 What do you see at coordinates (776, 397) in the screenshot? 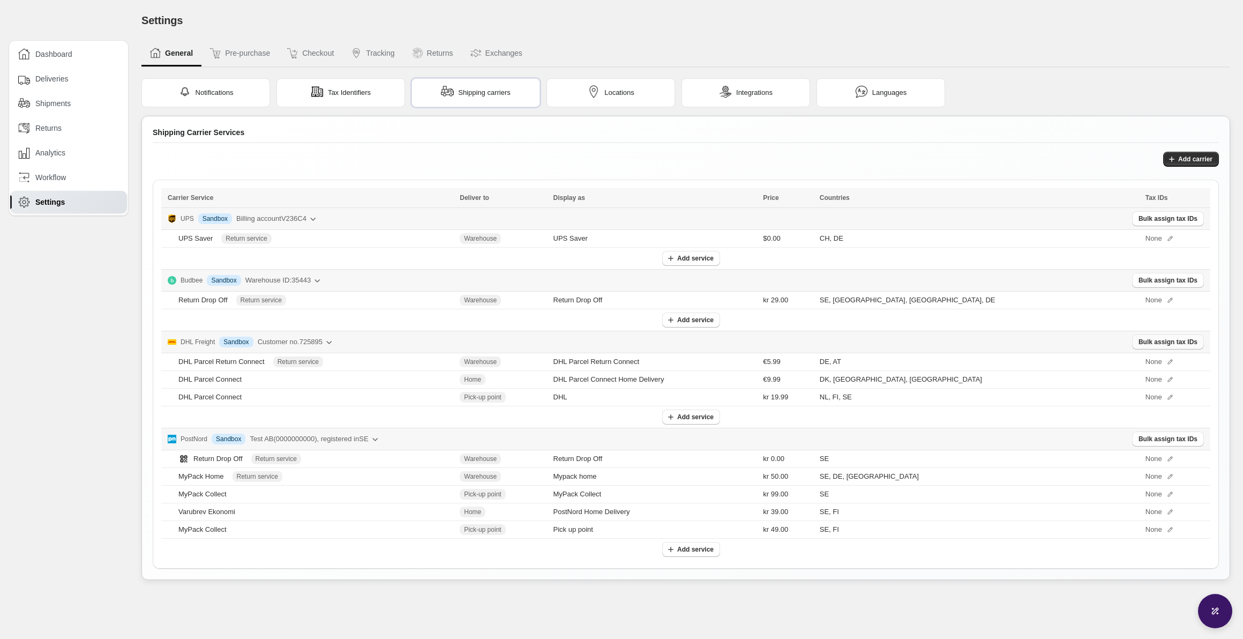
I see `span: kr 19.99` at bounding box center [776, 397].